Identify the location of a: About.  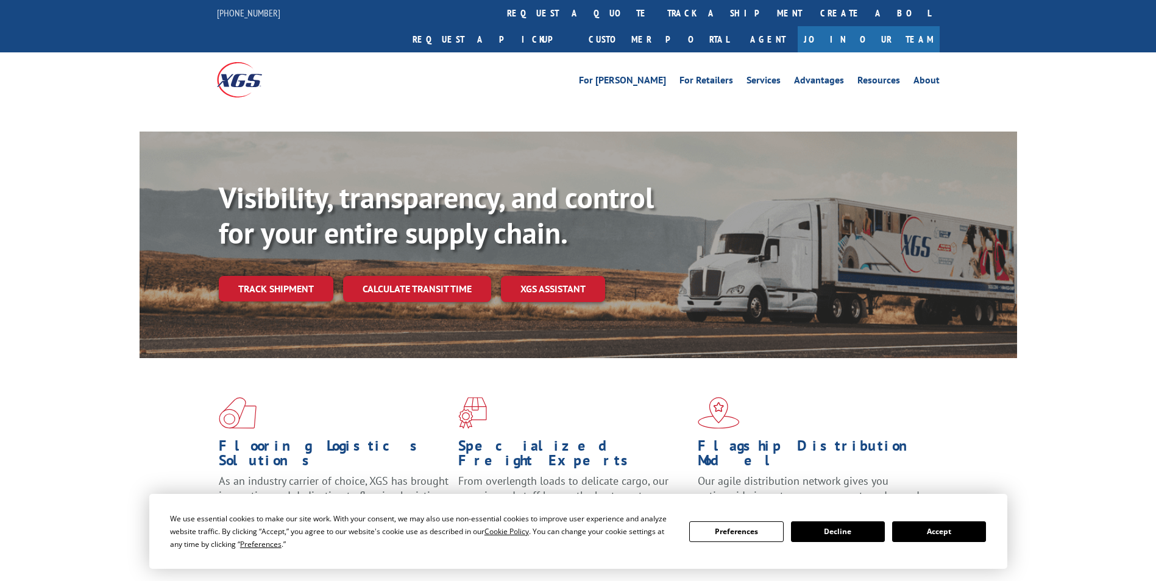
(926, 82).